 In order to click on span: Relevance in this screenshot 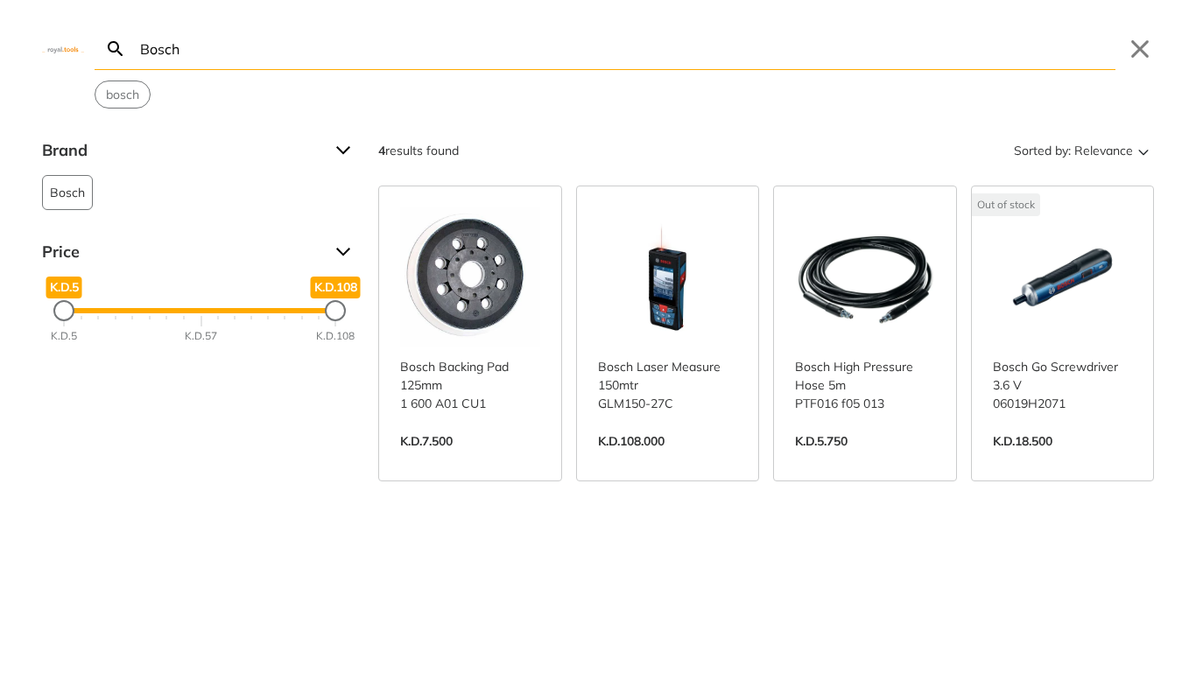, I will do `click(1103, 151)`.